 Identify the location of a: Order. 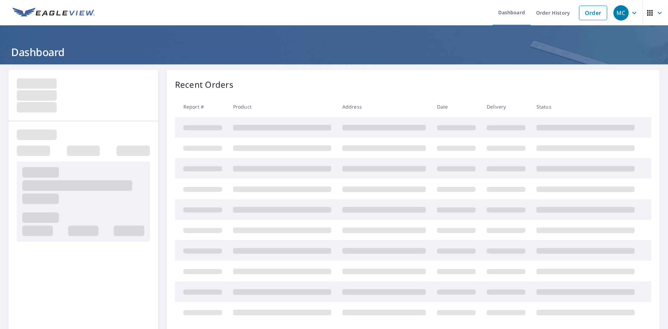
(592, 13).